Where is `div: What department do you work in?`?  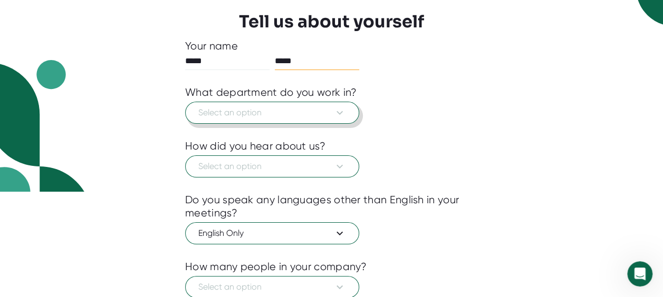
div: What department do you work in? is located at coordinates (271, 92).